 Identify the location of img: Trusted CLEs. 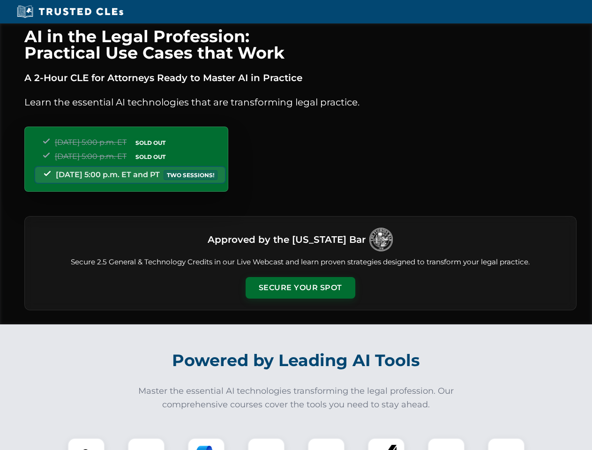
(70, 12).